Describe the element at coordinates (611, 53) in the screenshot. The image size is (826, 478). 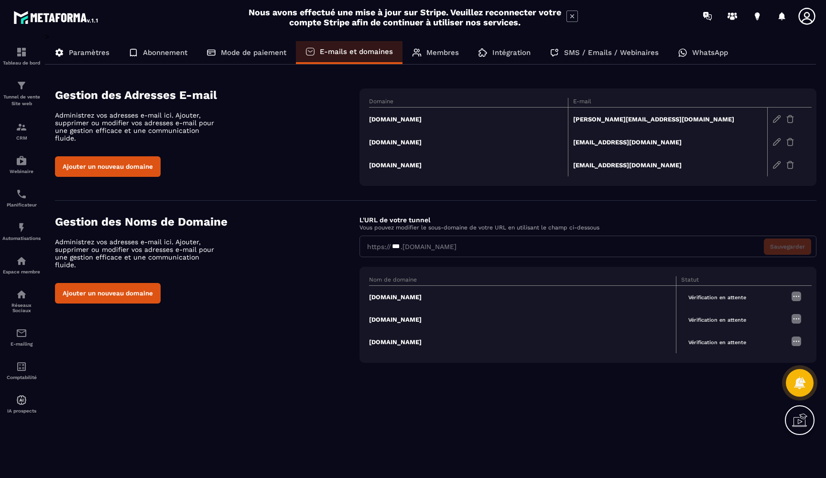
I see `p: SMS / Emails / Webinaires` at that location.